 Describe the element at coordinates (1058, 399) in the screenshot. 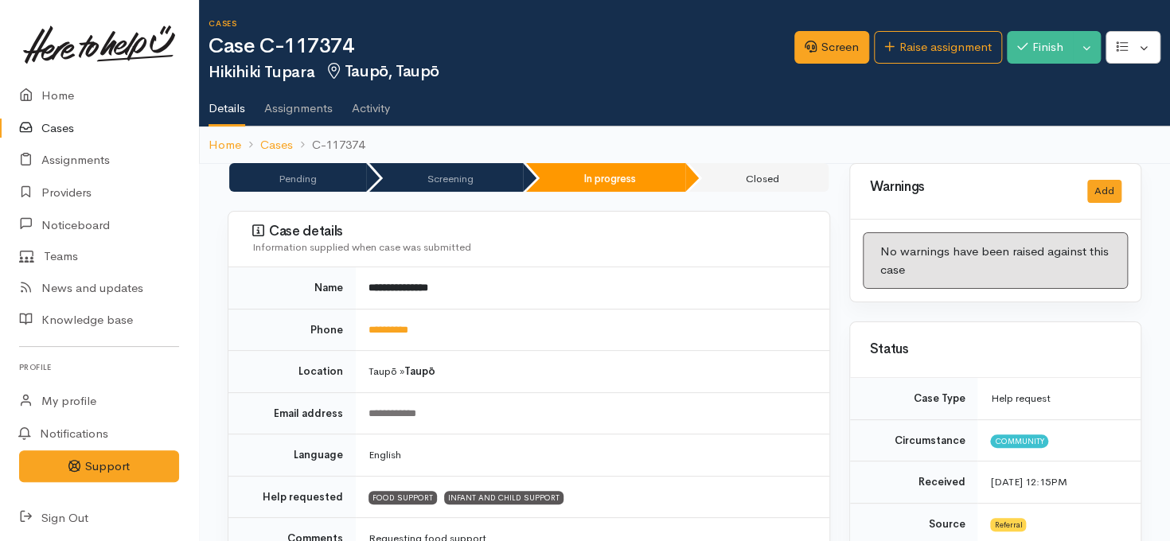

I see `td: Help request` at that location.